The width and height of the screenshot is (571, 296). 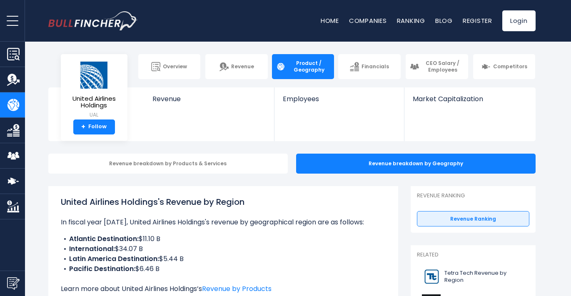 What do you see at coordinates (411, 20) in the screenshot?
I see `a: Ranking` at bounding box center [411, 20].